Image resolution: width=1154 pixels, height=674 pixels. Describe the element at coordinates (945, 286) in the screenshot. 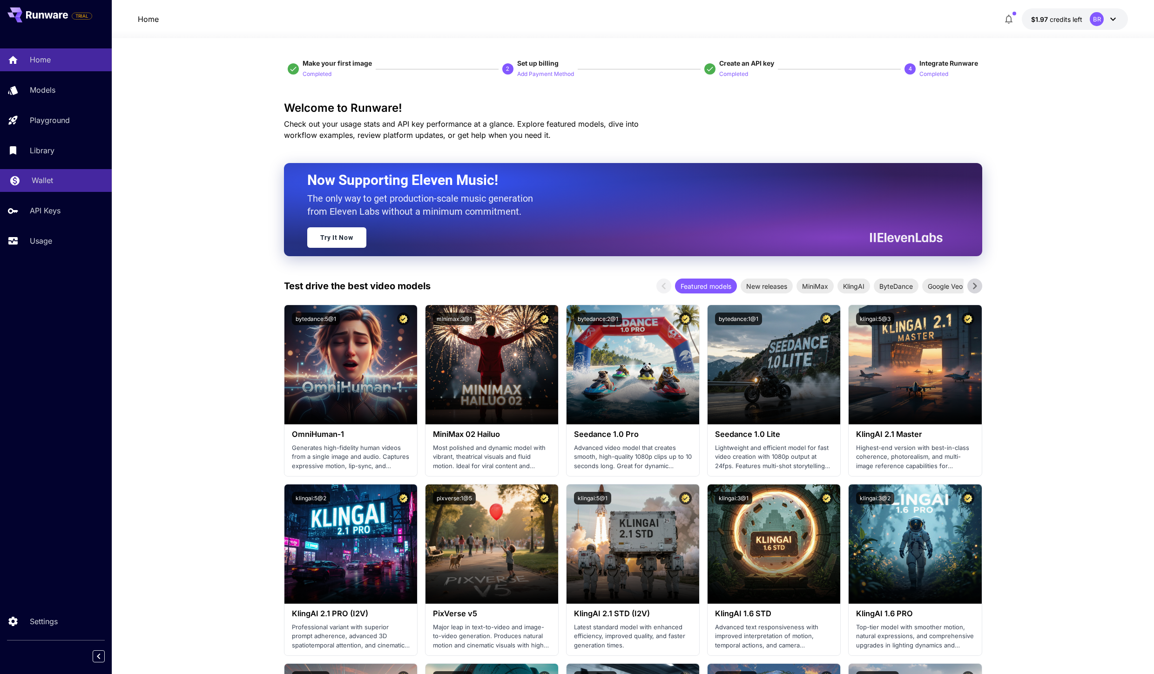

I see `div: Google Veo` at that location.